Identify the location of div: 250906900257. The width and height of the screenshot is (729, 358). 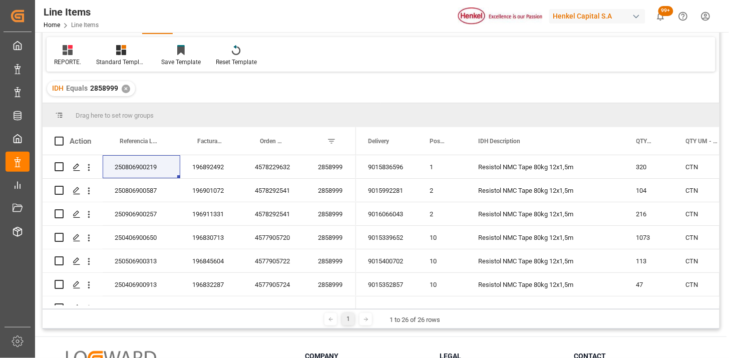
(141, 214).